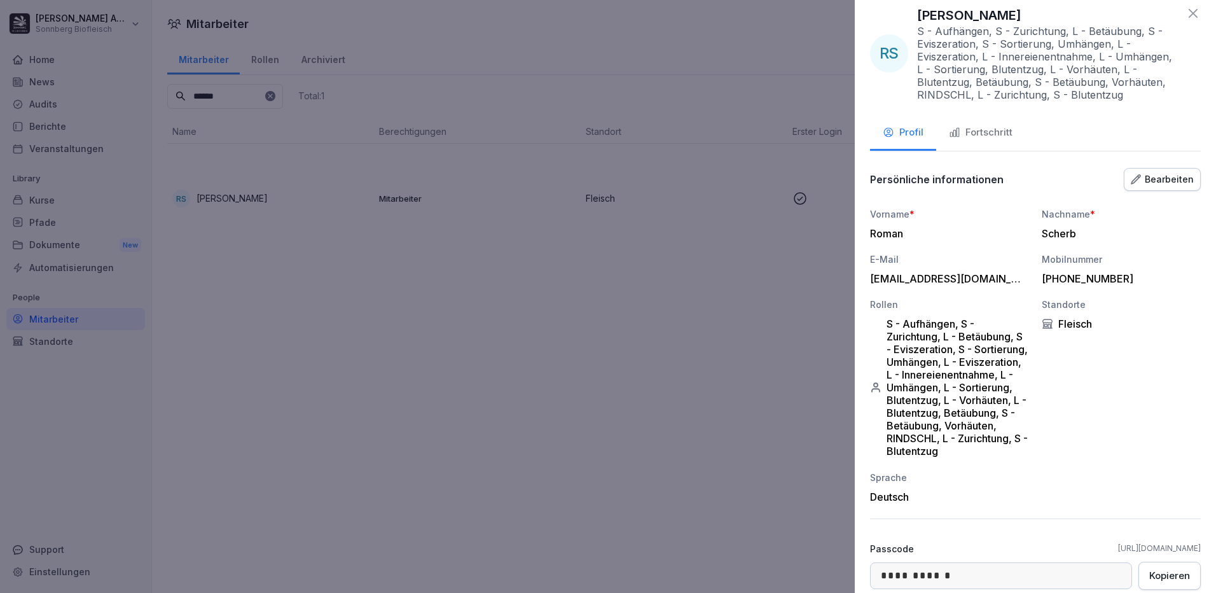 This screenshot has width=1216, height=593. What do you see at coordinates (1121, 259) in the screenshot?
I see `div: Mobilnummer` at bounding box center [1121, 259].